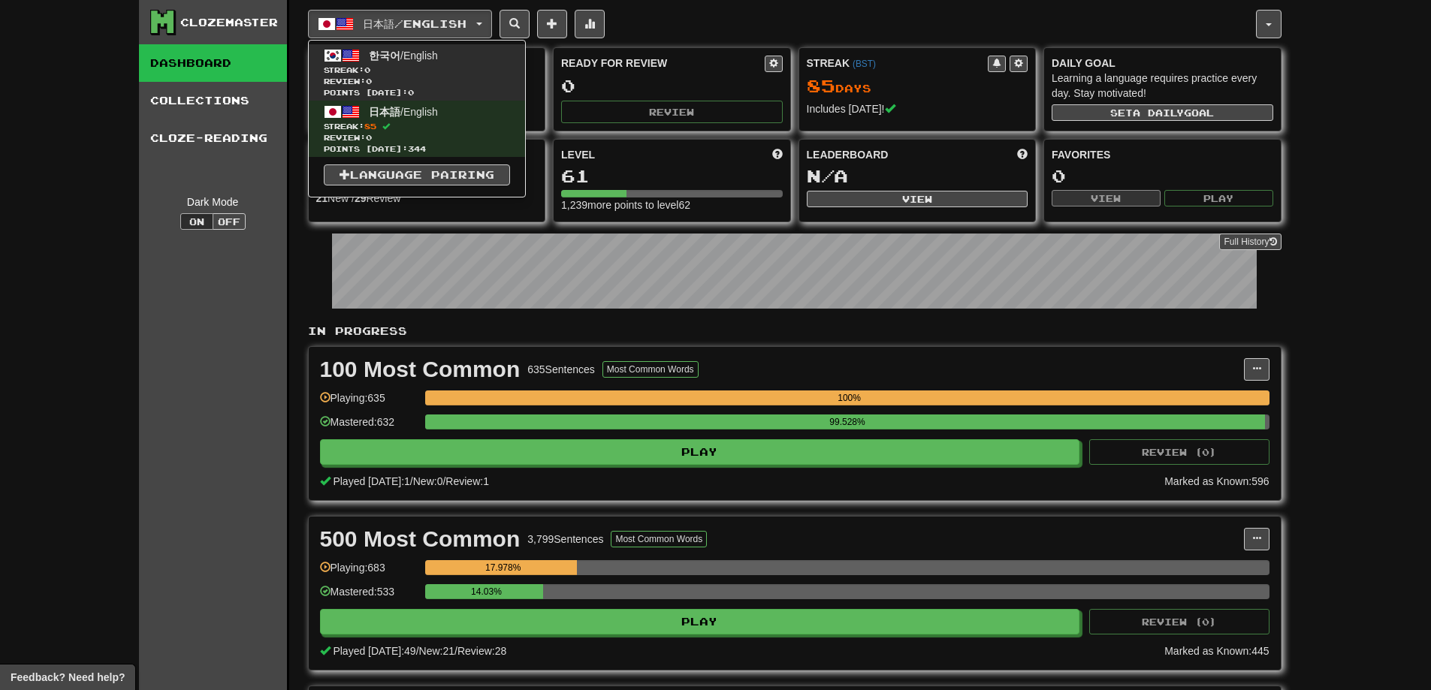 The image size is (1431, 690). What do you see at coordinates (369, 403) in the screenshot?
I see `div: Playing: 635` at bounding box center [369, 403].